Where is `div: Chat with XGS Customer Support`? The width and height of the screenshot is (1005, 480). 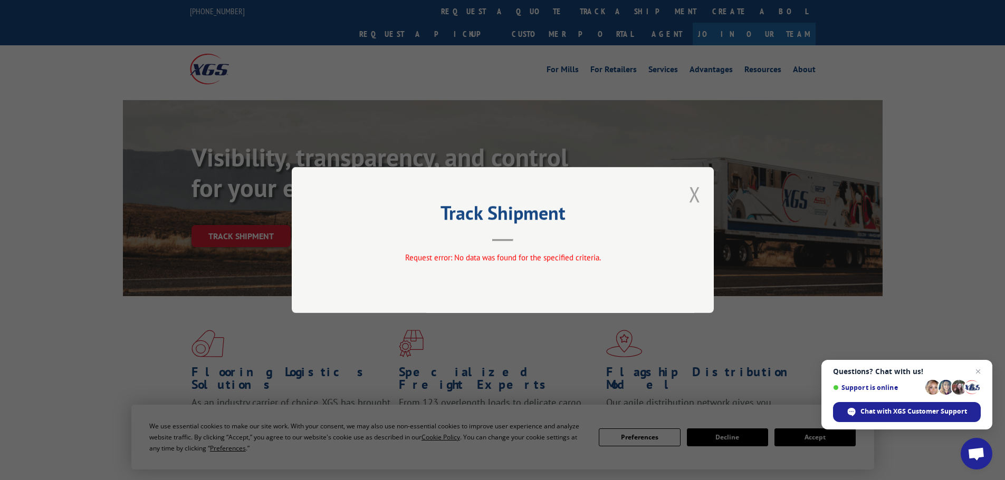 div: Chat with XGS Customer Support is located at coordinates (907, 412).